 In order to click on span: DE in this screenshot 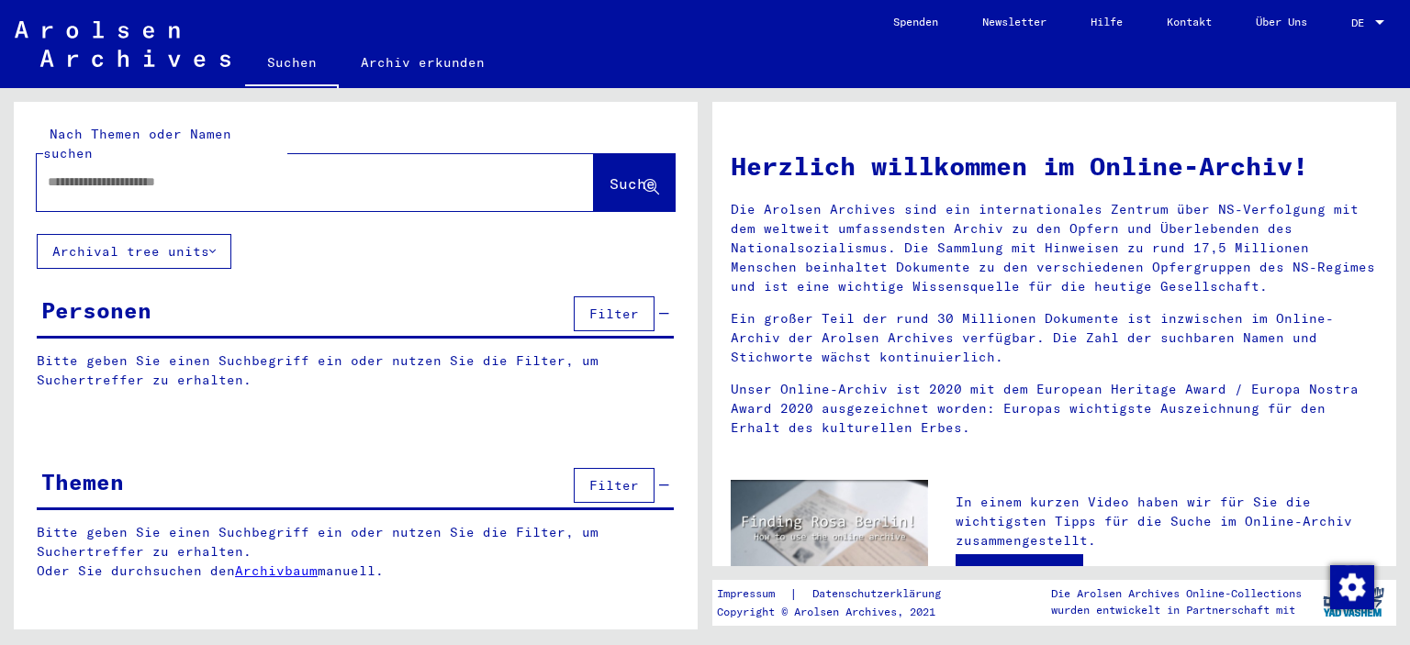, I will do `click(1361, 23)`.